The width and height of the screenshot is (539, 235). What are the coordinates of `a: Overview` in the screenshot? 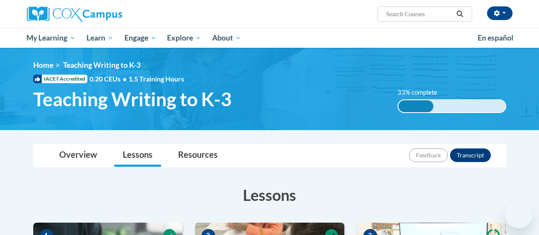 It's located at (78, 155).